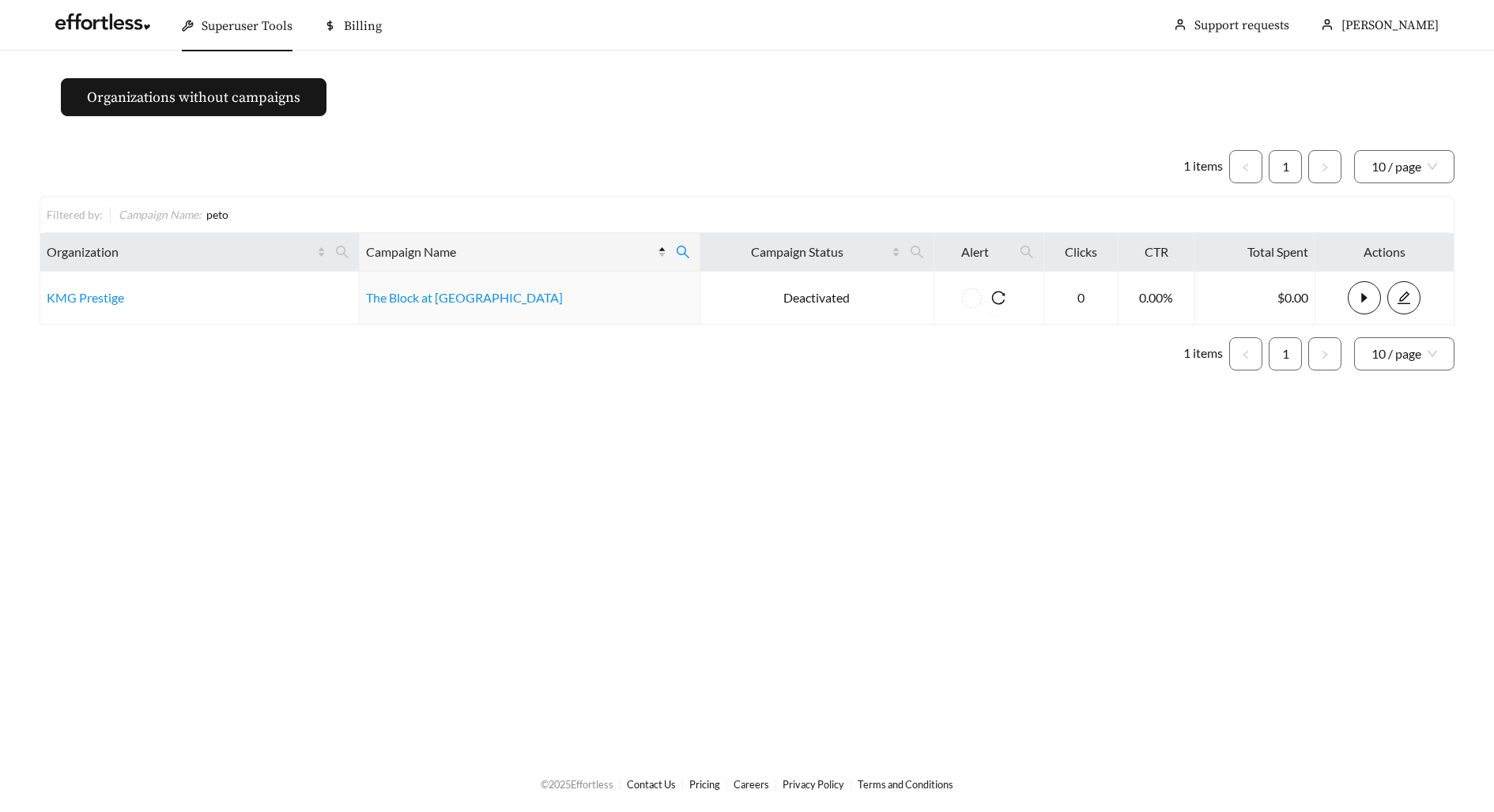 The width and height of the screenshot is (1494, 812). Describe the element at coordinates (1404, 298) in the screenshot. I see `button: edit` at that location.